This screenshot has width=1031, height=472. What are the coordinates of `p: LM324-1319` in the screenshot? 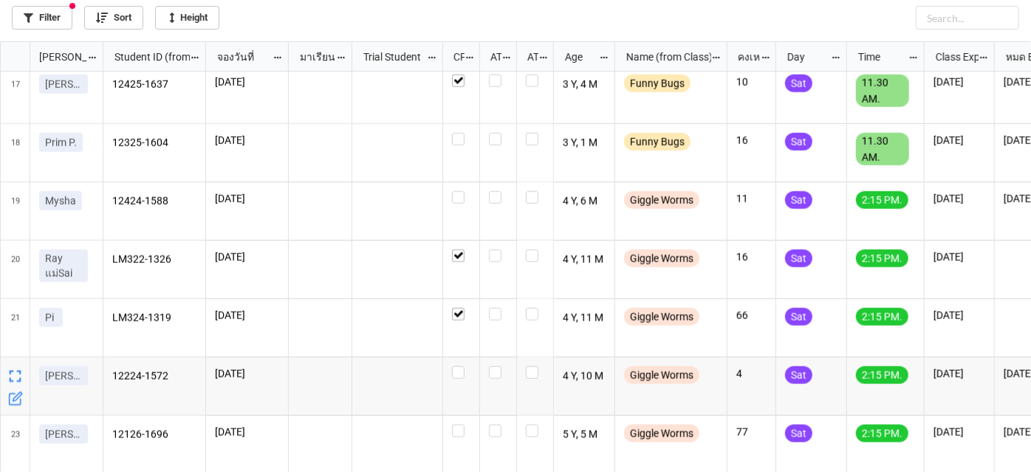 It's located at (154, 318).